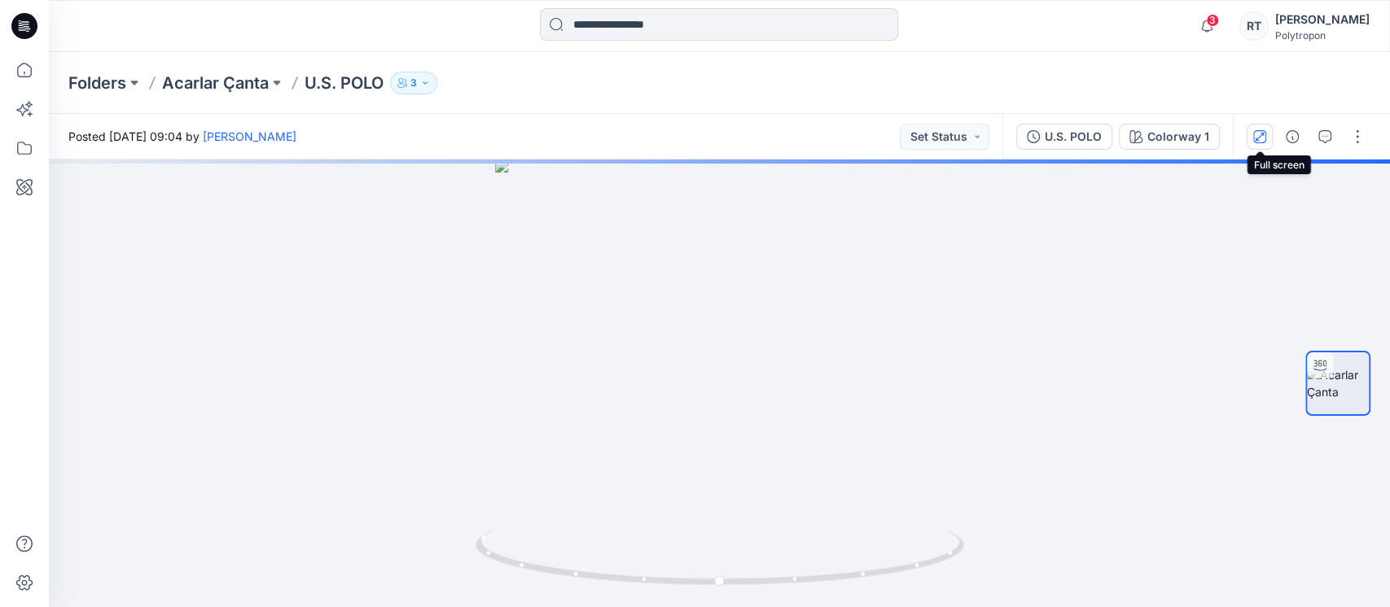  I want to click on button: Details, so click(1292, 137).